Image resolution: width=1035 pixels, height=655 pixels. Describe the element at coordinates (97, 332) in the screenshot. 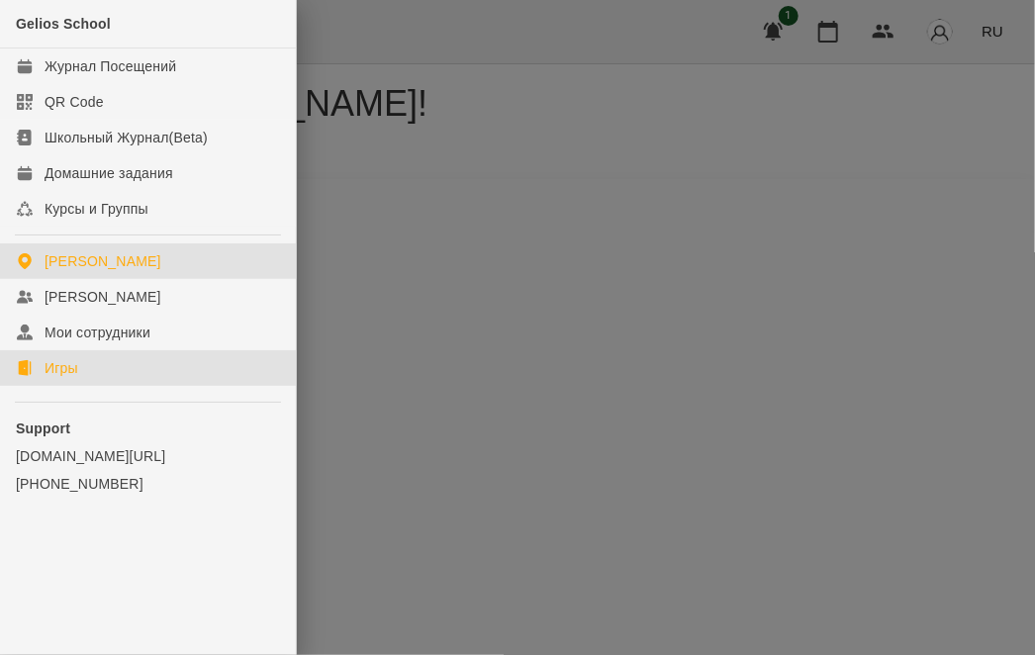

I see `div: Мои сотрудники` at that location.